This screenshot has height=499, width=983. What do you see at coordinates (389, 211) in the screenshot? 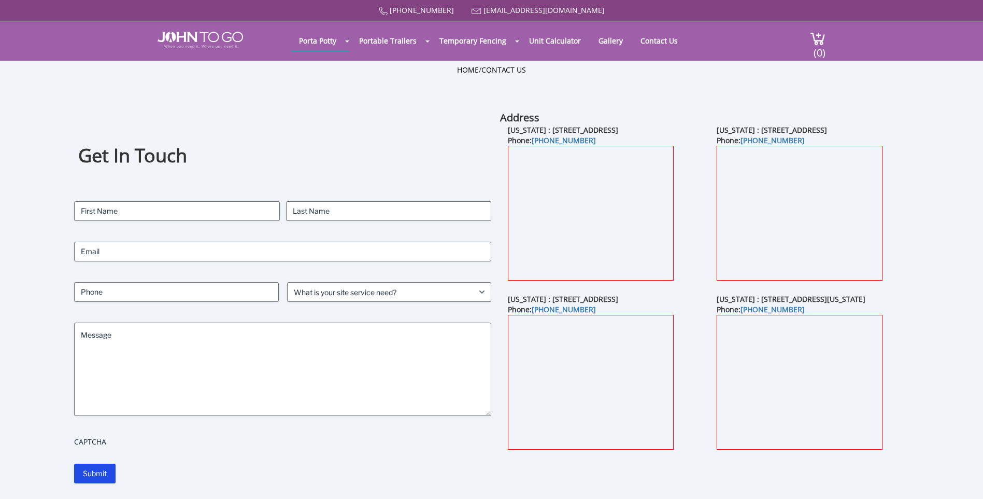
I see `input: Last Name` at bounding box center [389, 211].